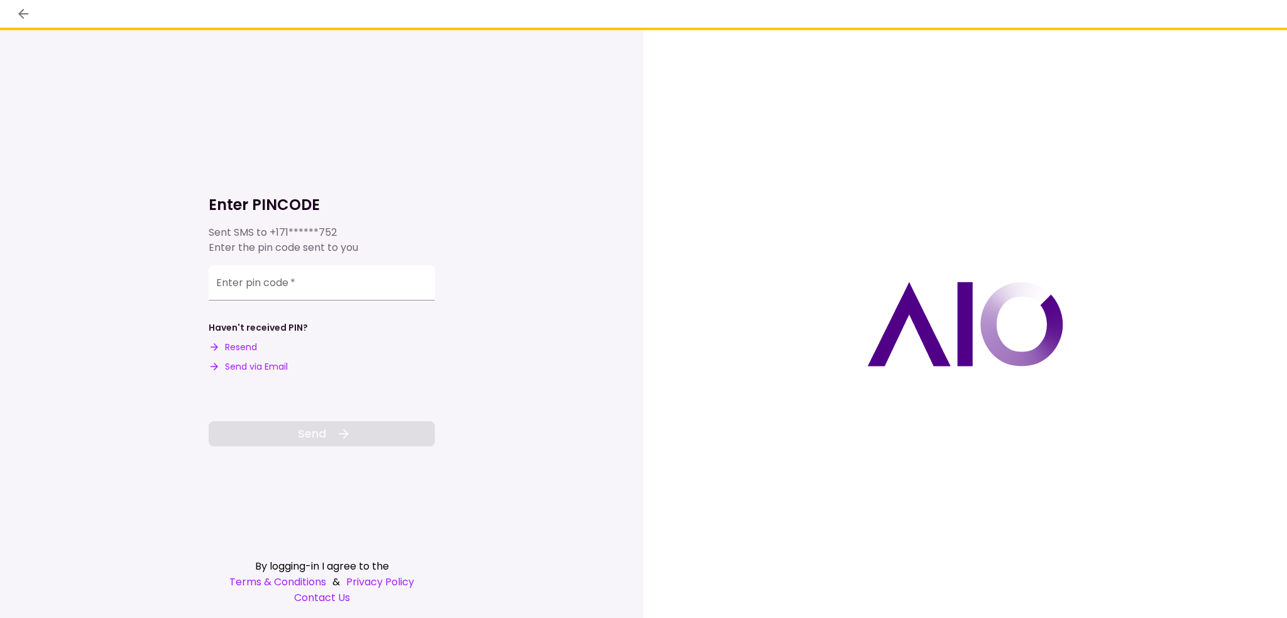 This screenshot has height=618, width=1287. What do you see at coordinates (322, 205) in the screenshot?
I see `h1: Enter PINCODE` at bounding box center [322, 205].